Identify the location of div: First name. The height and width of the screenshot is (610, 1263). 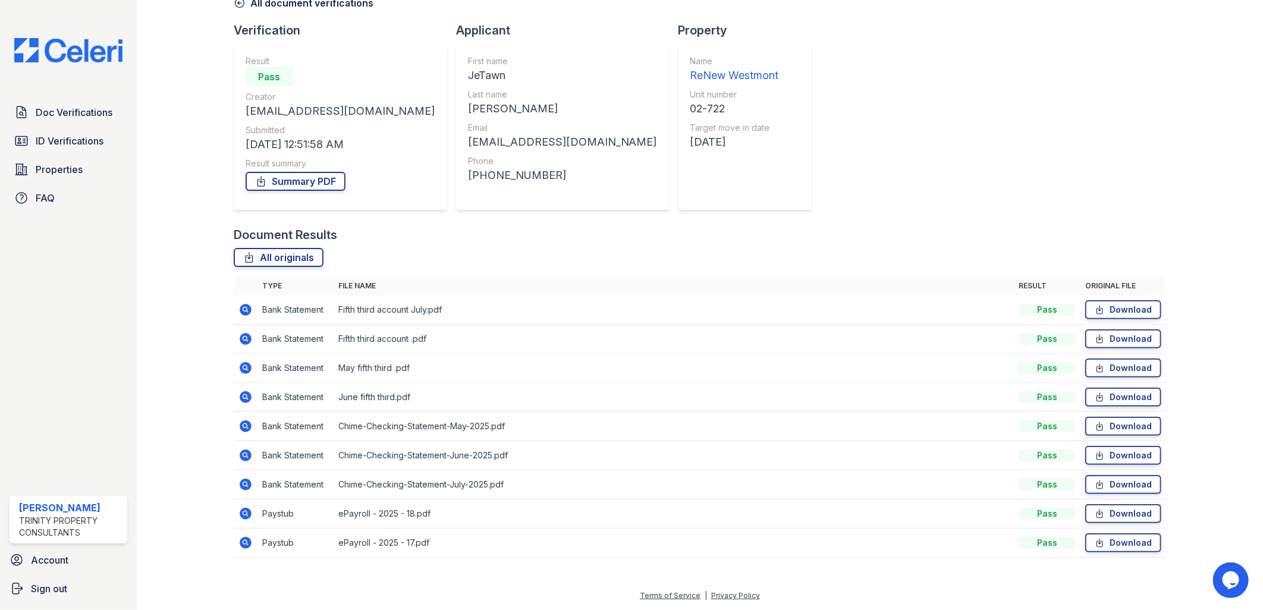
(562, 61).